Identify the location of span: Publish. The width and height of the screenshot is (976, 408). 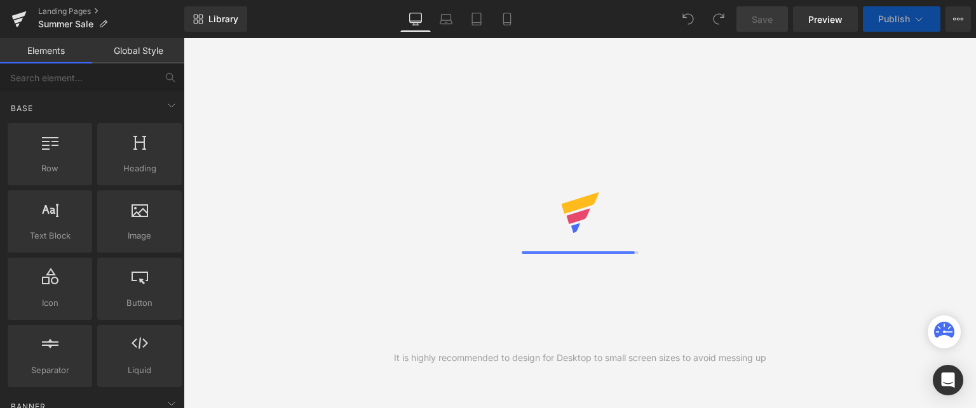
(894, 19).